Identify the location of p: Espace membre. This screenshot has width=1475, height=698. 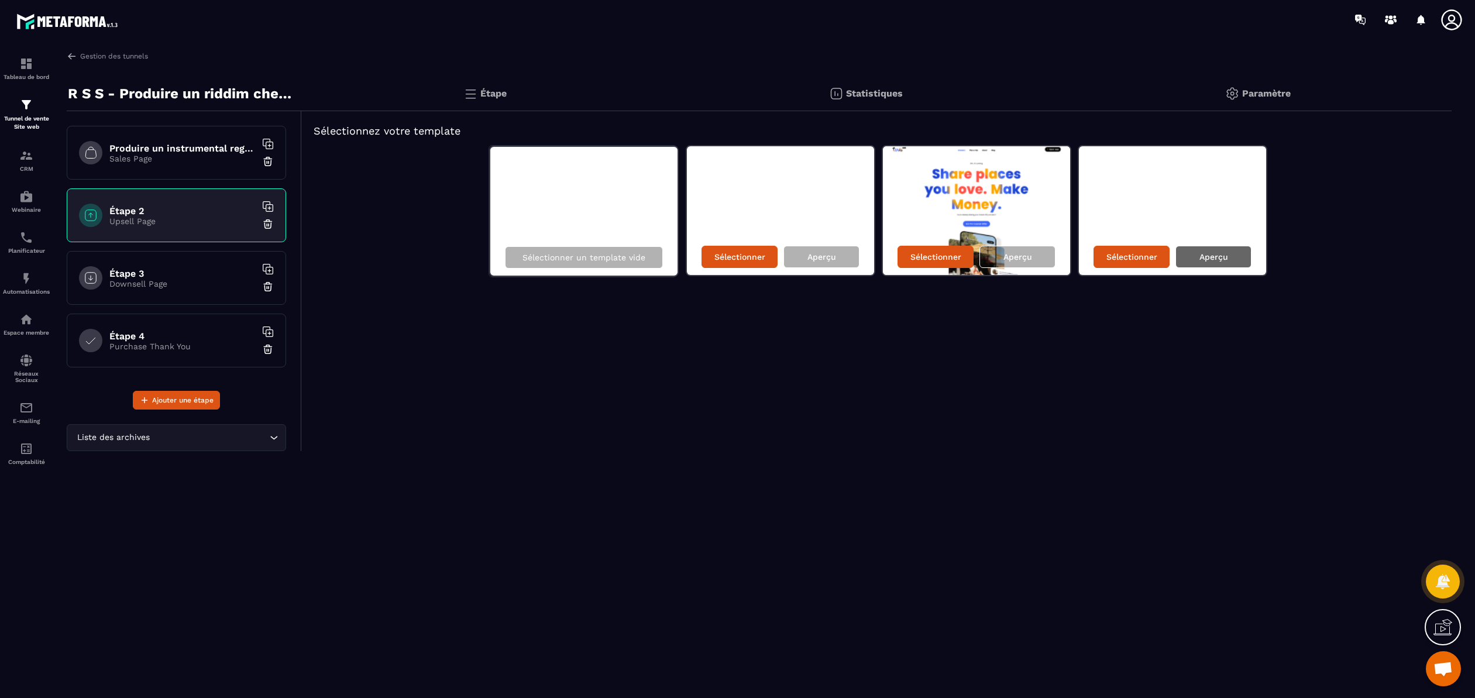
(26, 332).